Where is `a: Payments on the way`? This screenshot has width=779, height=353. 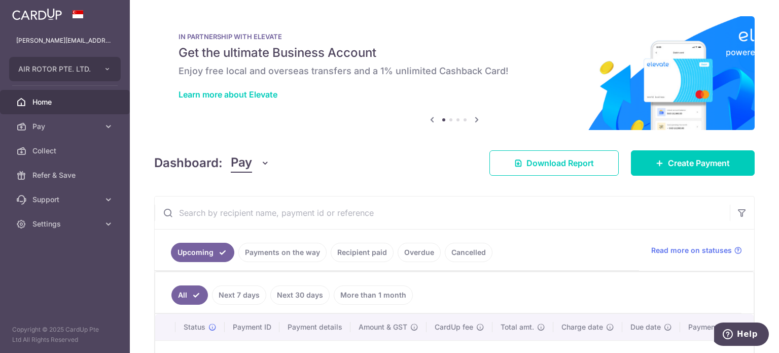 a: Payments on the way is located at coordinates (283, 252).